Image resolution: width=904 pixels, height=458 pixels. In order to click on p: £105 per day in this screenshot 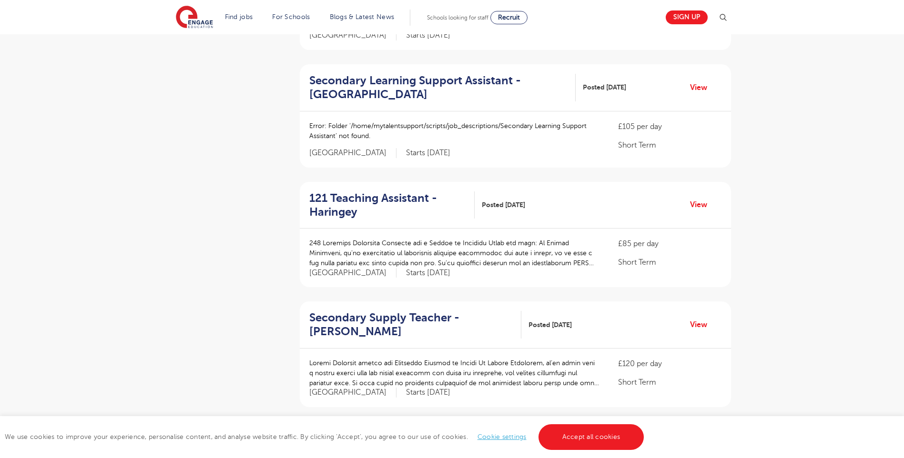, I will do `click(669, 127)`.